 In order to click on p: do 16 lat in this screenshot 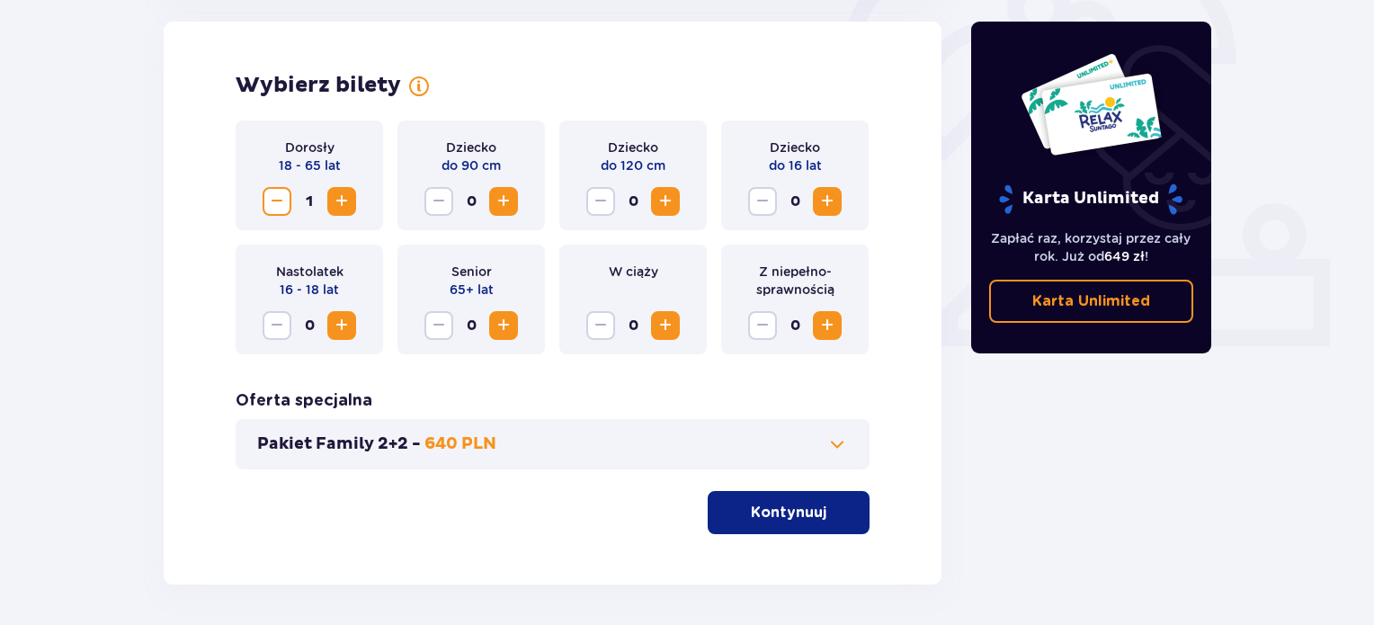, I will do `click(795, 166)`.